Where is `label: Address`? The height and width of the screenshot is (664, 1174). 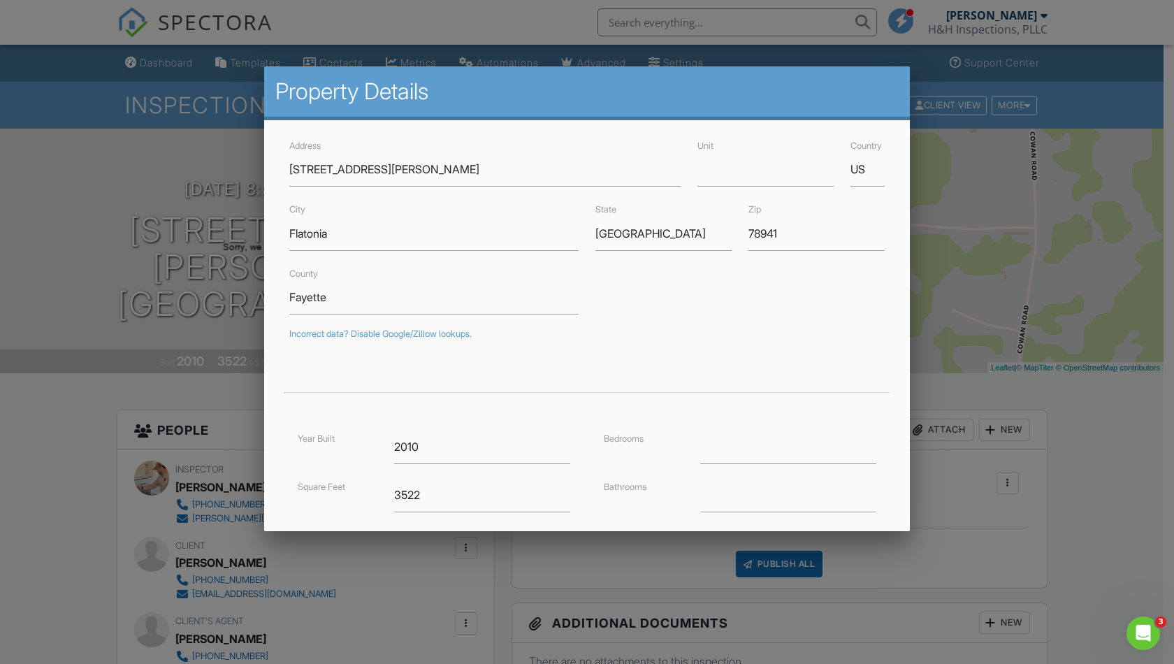
label: Address is located at coordinates (305, 145).